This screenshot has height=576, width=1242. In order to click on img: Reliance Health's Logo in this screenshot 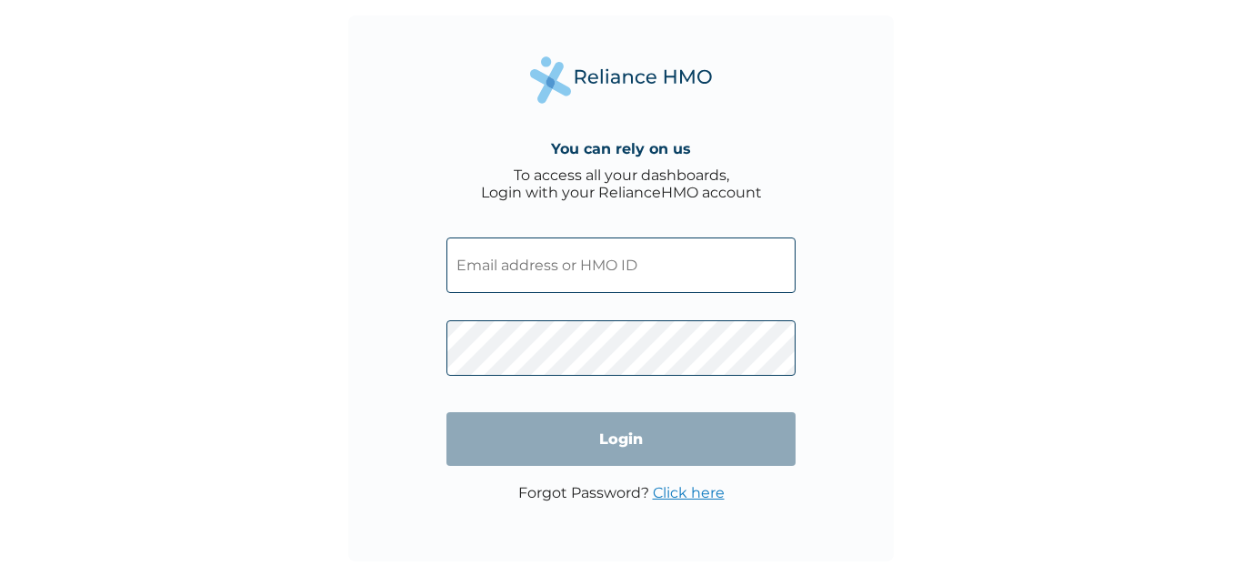, I will do `click(621, 79)`.